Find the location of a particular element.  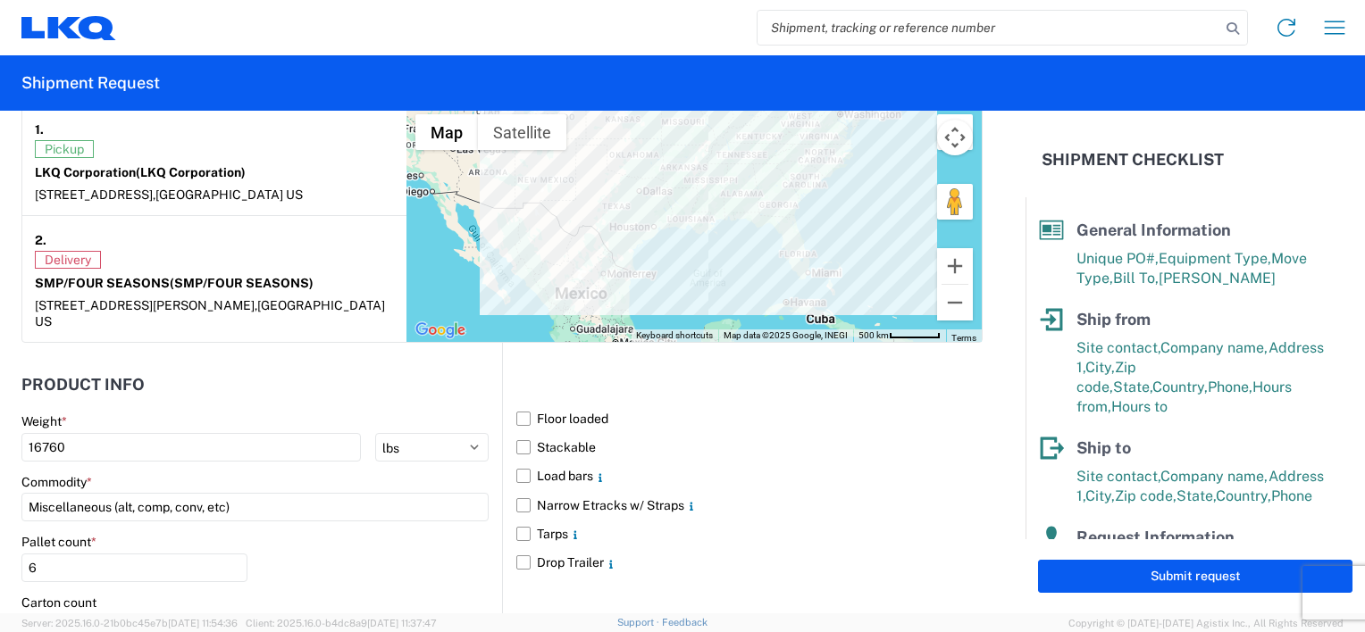

span: Phone, is located at coordinates (1230, 387).